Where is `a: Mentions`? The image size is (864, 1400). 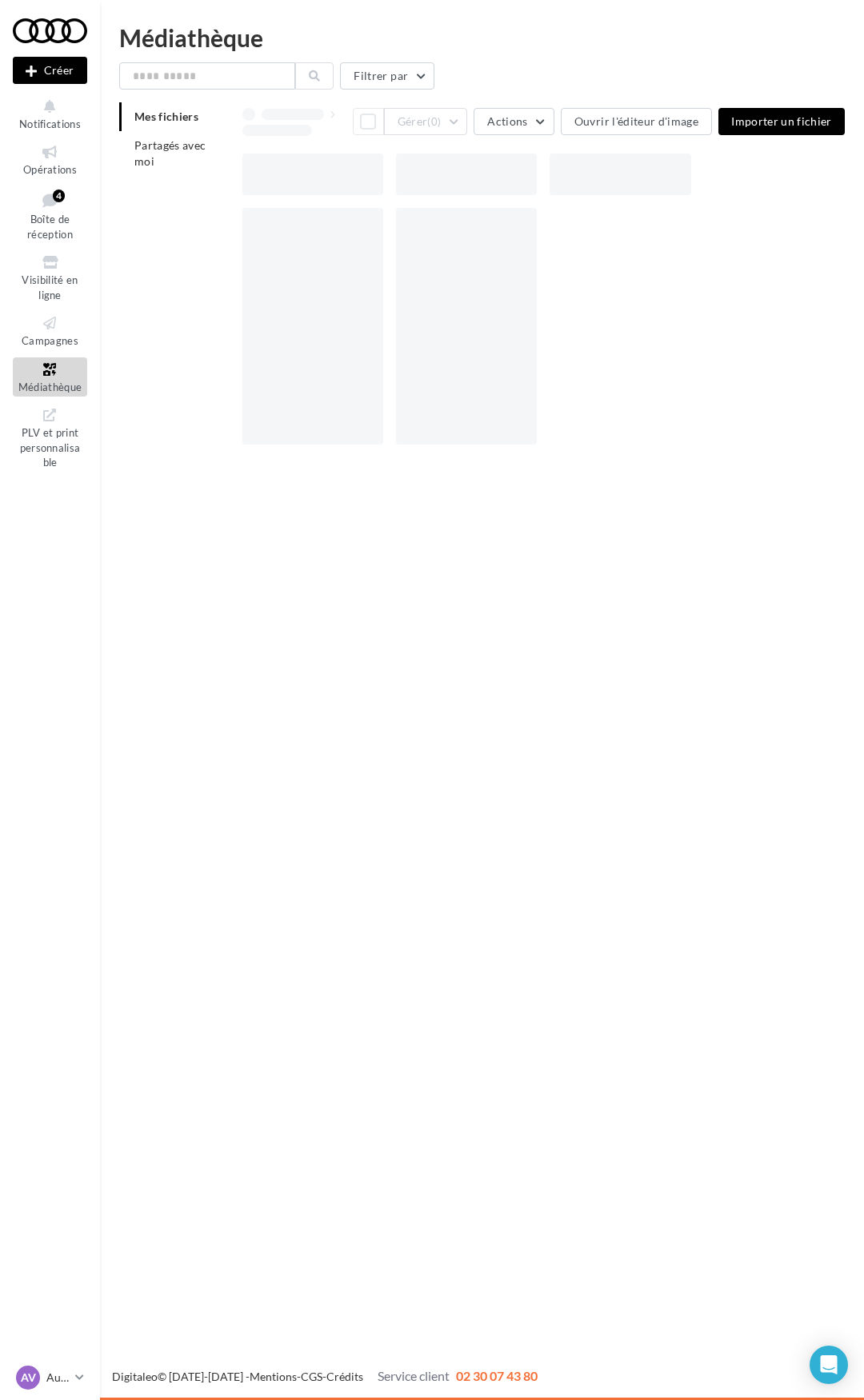 a: Mentions is located at coordinates (272, 1376).